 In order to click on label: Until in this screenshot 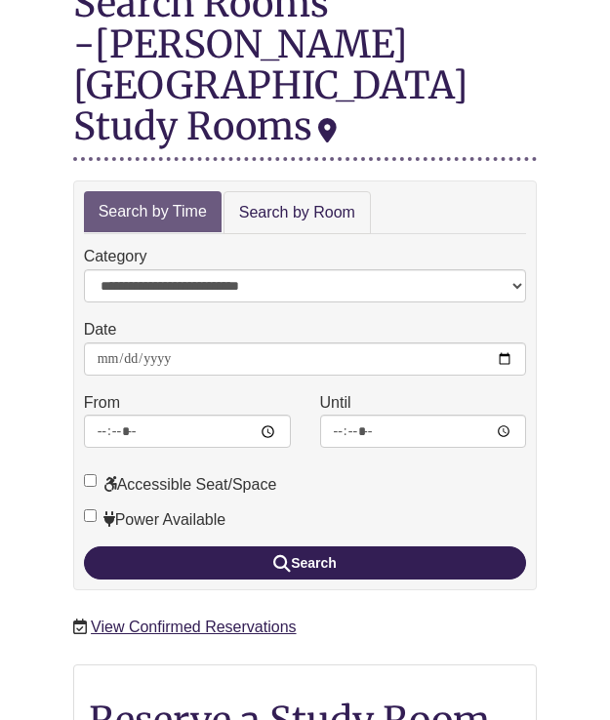, I will do `click(336, 403)`.